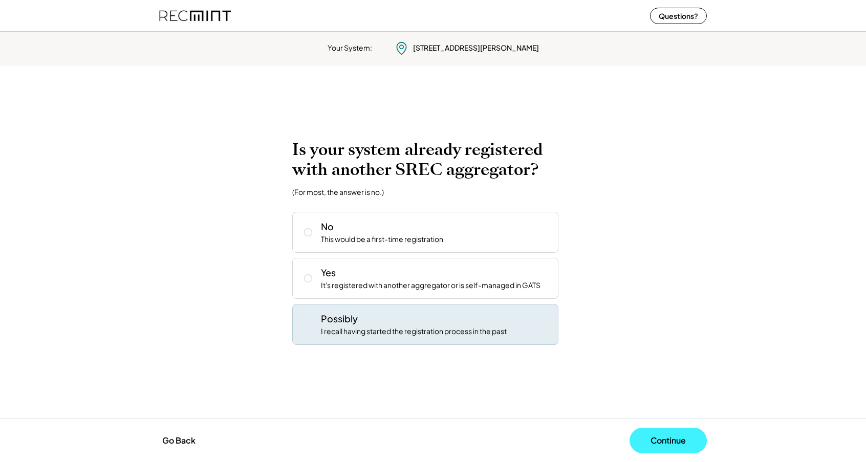 The height and width of the screenshot is (462, 866). Describe the element at coordinates (433, 160) in the screenshot. I see `h2: Is your system already registered with another SREC aggregator?` at that location.